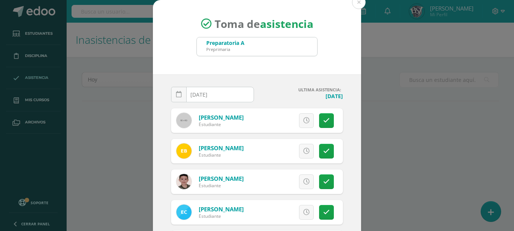 The height and width of the screenshot is (231, 514). Describe the element at coordinates (225, 43) in the screenshot. I see `div: Preparatoria A` at that location.